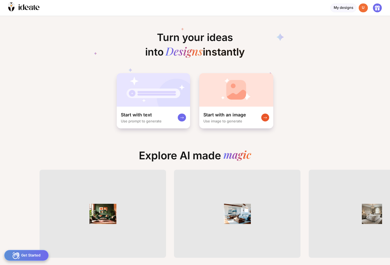 The width and height of the screenshot is (390, 265). What do you see at coordinates (343, 8) in the screenshot?
I see `div: My designs` at bounding box center [343, 8].